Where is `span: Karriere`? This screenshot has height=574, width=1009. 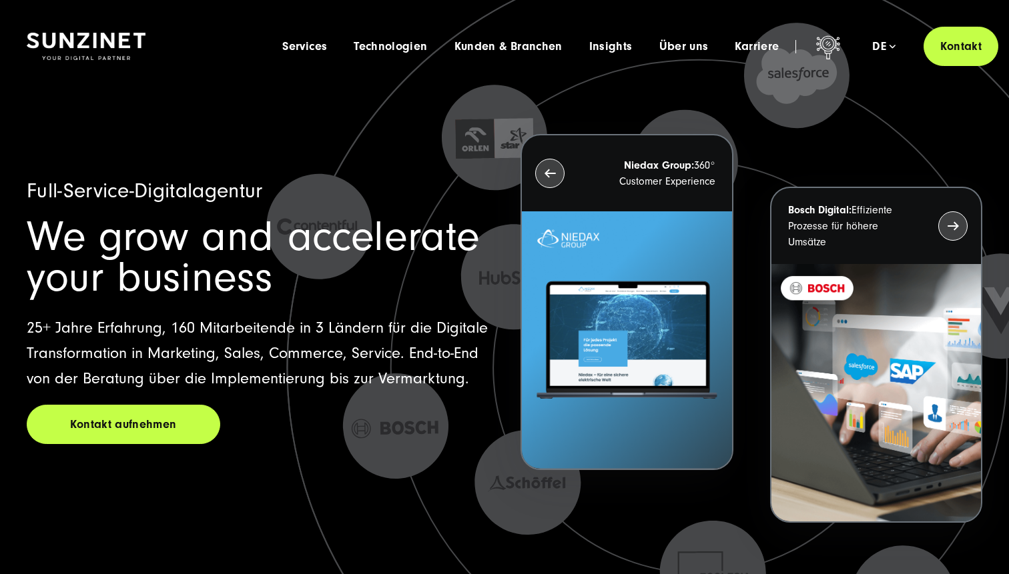 span: Karriere is located at coordinates (757, 47).